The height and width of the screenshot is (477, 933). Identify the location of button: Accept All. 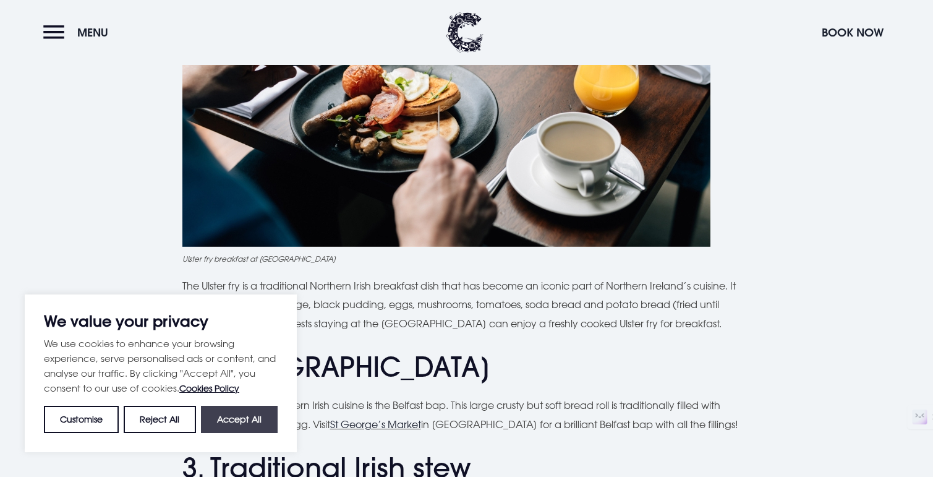
(239, 419).